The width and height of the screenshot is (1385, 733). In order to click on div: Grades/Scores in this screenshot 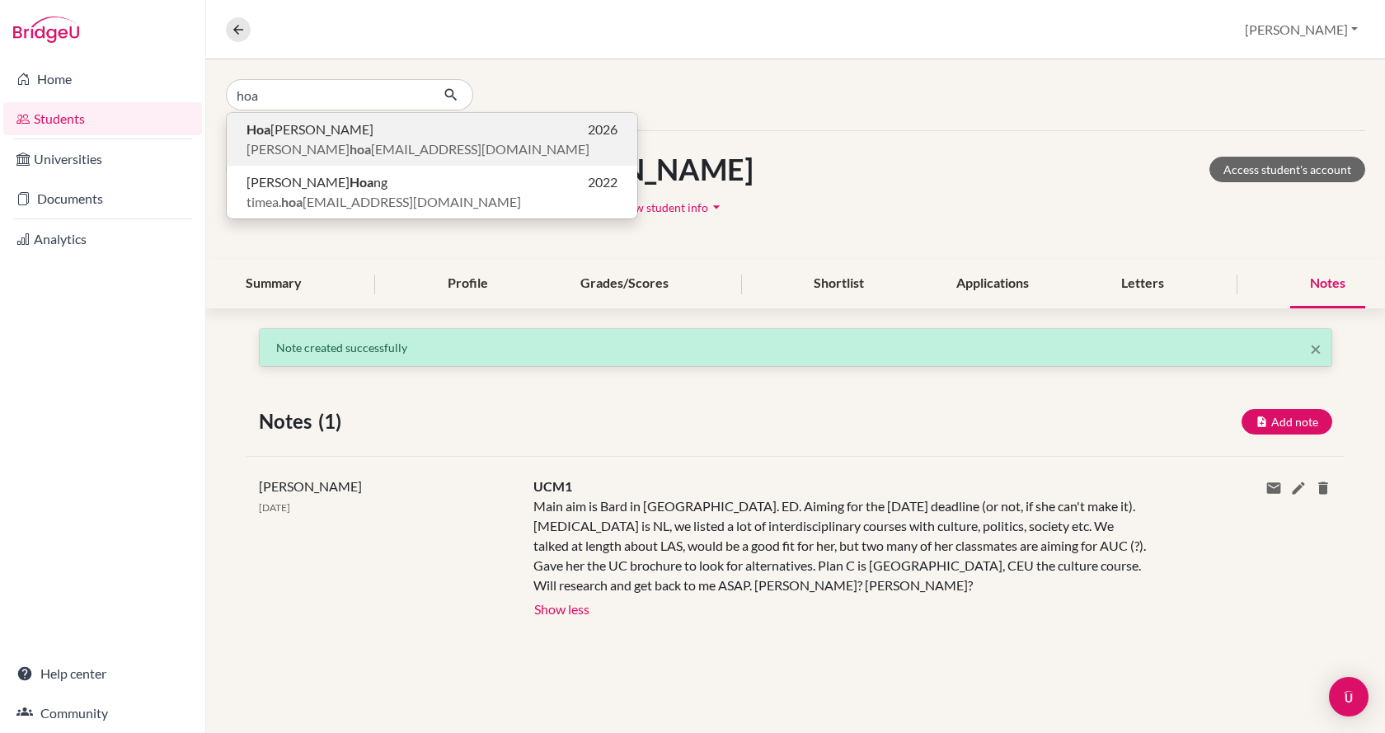, I will do `click(624, 284)`.